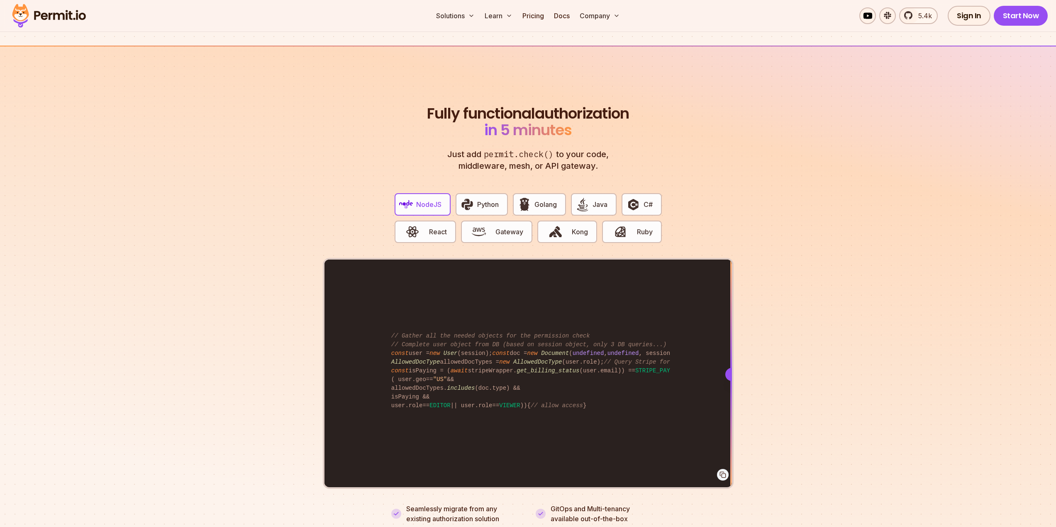 The height and width of the screenshot is (527, 1056). I want to click on span: Document, so click(555, 354).